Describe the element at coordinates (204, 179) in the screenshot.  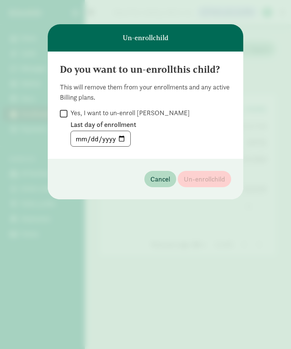
I see `button: Un-enrollchild` at that location.